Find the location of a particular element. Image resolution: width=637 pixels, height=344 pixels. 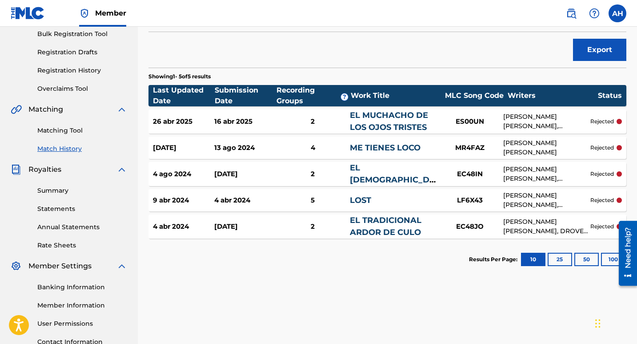

a: User Permissions is located at coordinates (82, 323).